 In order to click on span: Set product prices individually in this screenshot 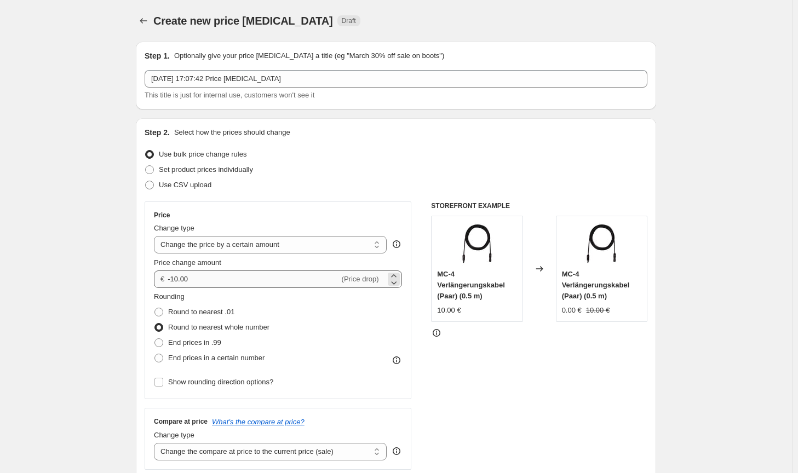, I will do `click(206, 169)`.